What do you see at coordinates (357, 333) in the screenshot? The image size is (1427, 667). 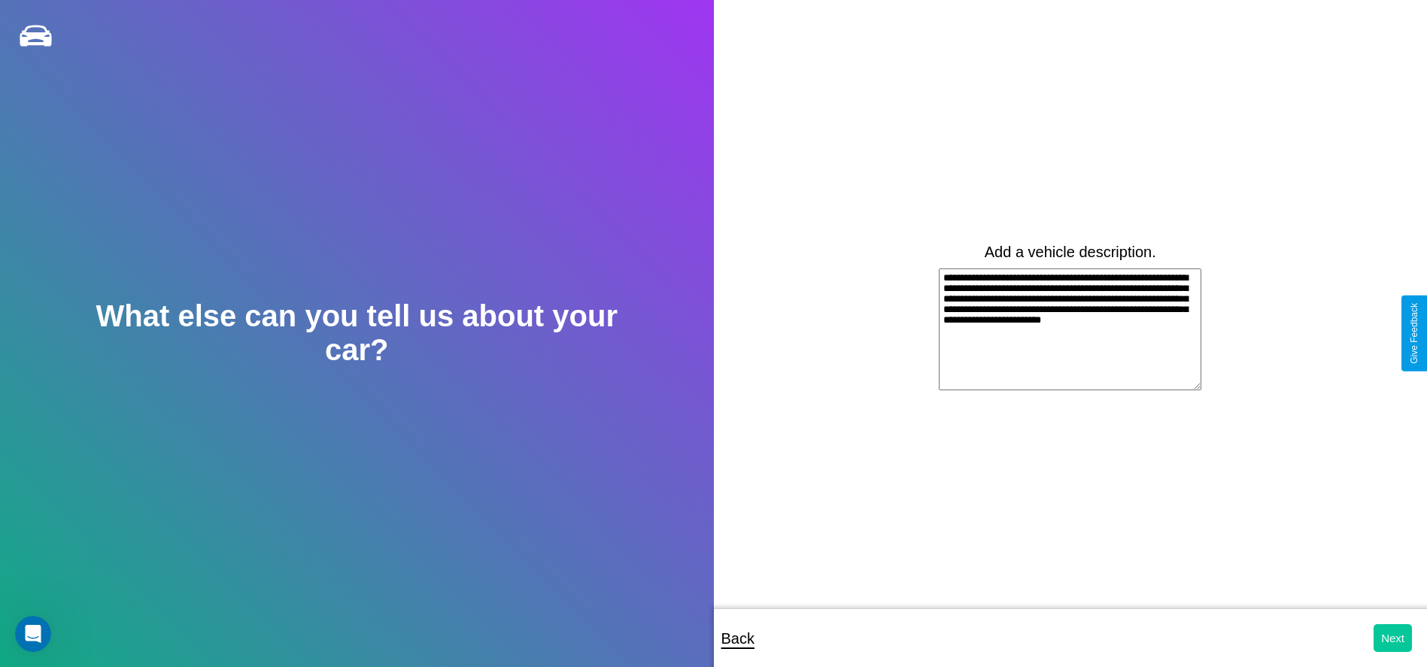 I see `h2: What else can you tell us about your car?` at bounding box center [357, 333].